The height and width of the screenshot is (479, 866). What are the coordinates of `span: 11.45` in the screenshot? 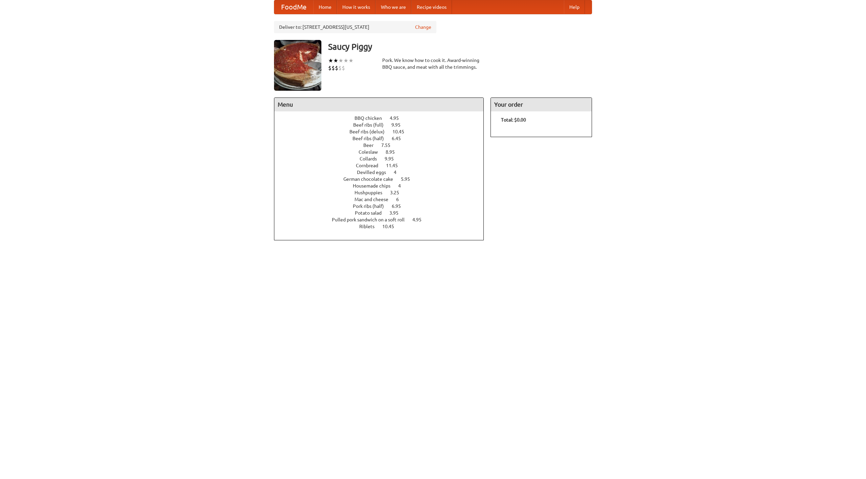 It's located at (395, 165).